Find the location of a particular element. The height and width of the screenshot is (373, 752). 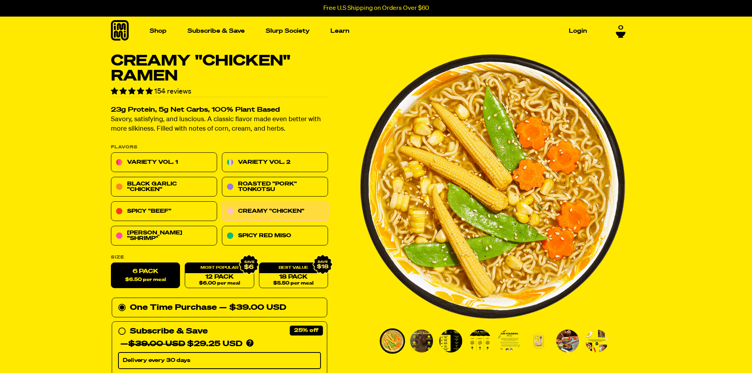

li: Go to slide 6 is located at coordinates (538, 341).